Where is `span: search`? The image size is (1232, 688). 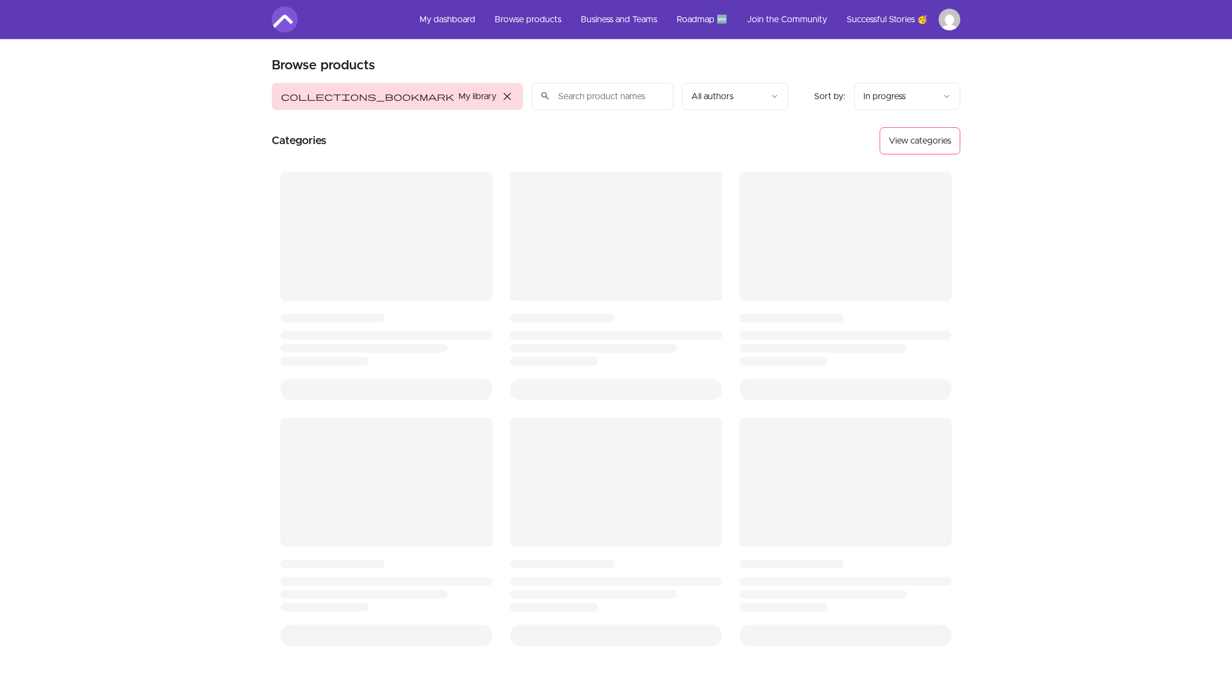
span: search is located at coordinates (545, 96).